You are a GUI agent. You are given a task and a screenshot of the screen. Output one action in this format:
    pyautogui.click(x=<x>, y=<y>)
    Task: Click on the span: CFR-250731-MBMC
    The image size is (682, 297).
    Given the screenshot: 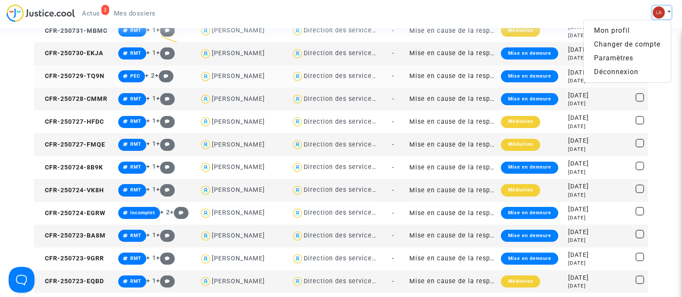 What is the action you would take?
    pyautogui.click(x=72, y=31)
    